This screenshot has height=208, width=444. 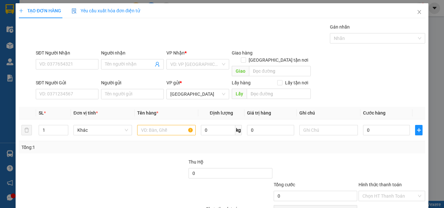 What do you see at coordinates (103, 130) in the screenshot?
I see `span: Khác` at bounding box center [103, 130].